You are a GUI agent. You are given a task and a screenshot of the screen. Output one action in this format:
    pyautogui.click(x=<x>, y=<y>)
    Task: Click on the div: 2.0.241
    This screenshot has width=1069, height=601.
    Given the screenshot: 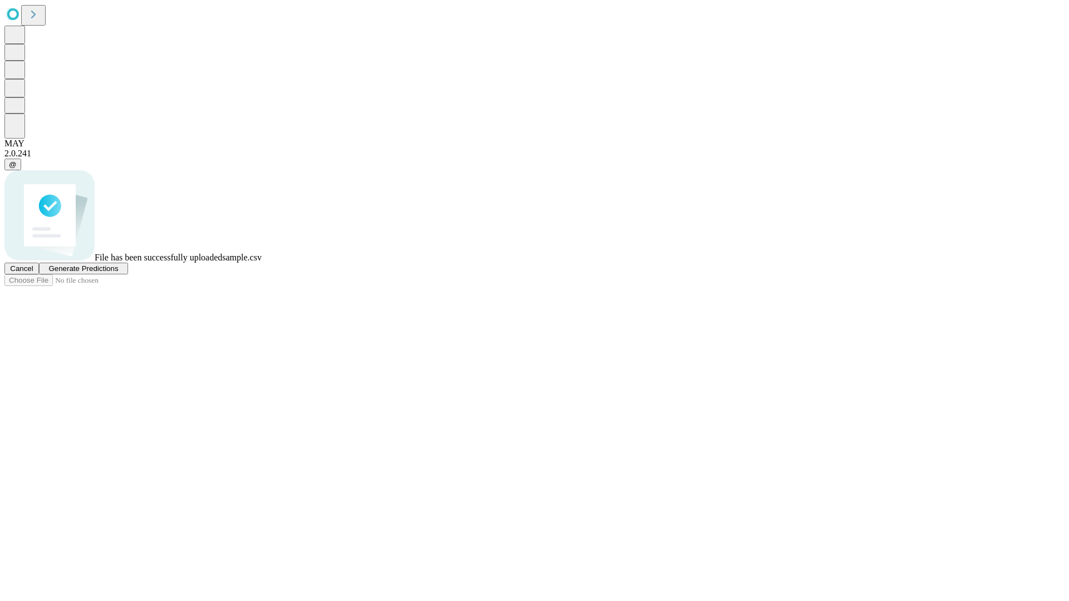 What is the action you would take?
    pyautogui.click(x=535, y=154)
    